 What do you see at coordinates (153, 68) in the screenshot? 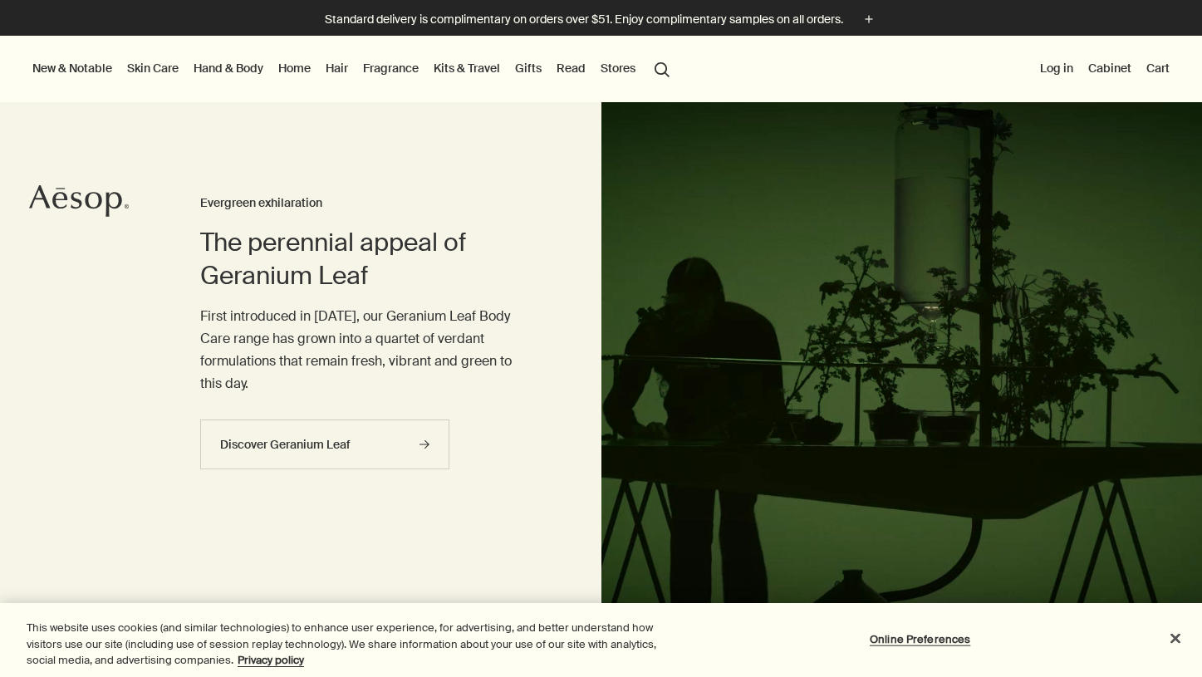
I see `a: Skin Care` at bounding box center [153, 68].